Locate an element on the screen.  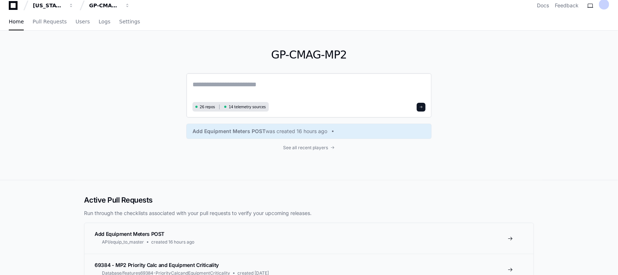
button: Feedback is located at coordinates (566, 5).